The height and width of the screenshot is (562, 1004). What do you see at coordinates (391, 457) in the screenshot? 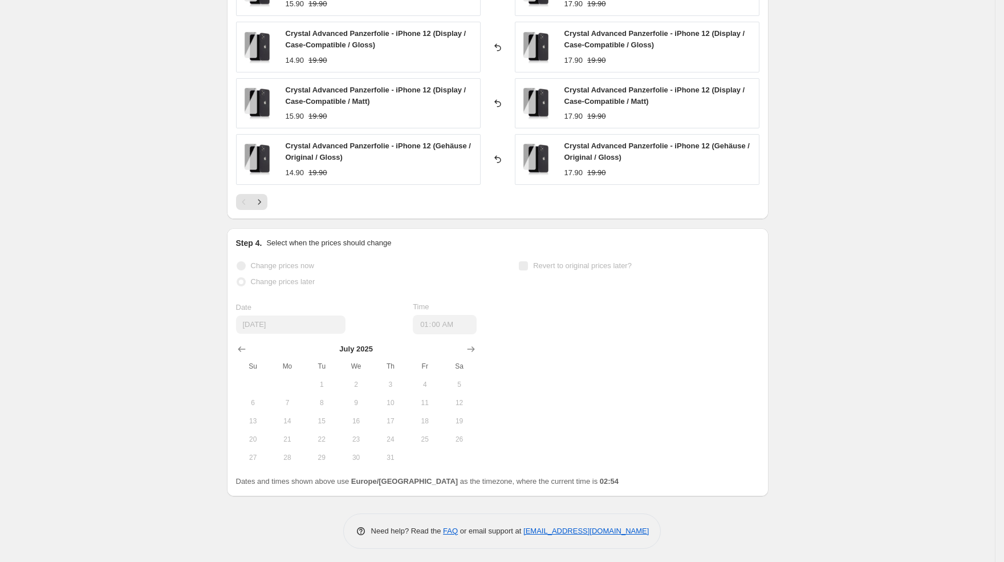
I see `span: 31` at bounding box center [391, 457].